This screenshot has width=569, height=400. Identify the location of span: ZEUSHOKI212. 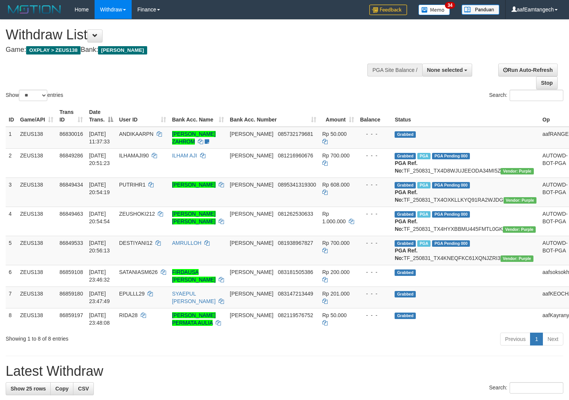
(137, 214).